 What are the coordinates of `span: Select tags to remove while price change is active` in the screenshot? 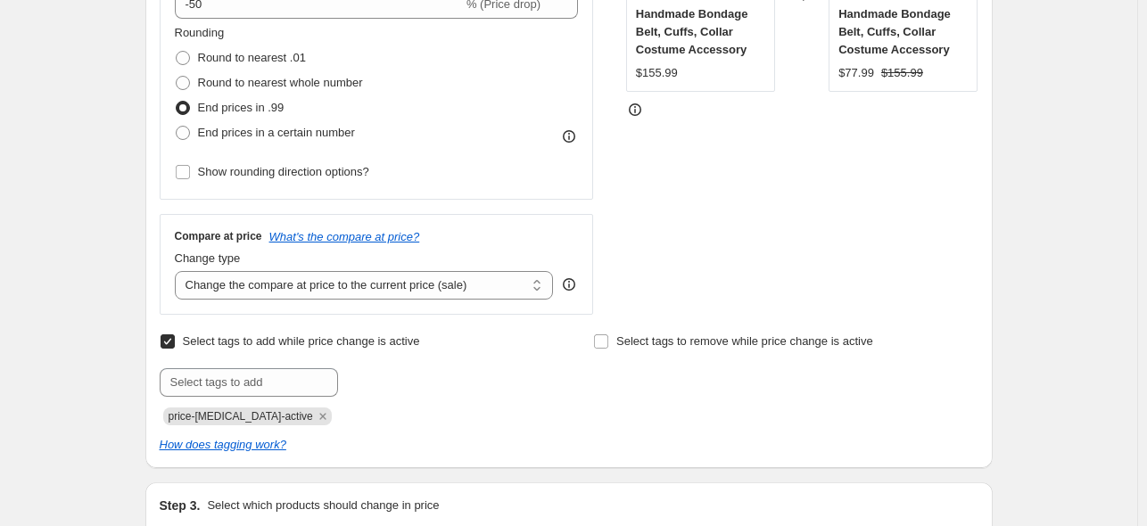 It's located at (745, 341).